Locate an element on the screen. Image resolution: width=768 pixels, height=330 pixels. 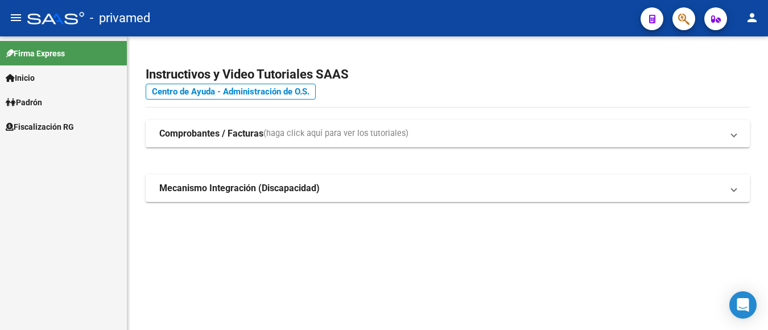
mat-expansion-panel-header: Mecanismo Integración (Discapacidad) is located at coordinates (448, 188).